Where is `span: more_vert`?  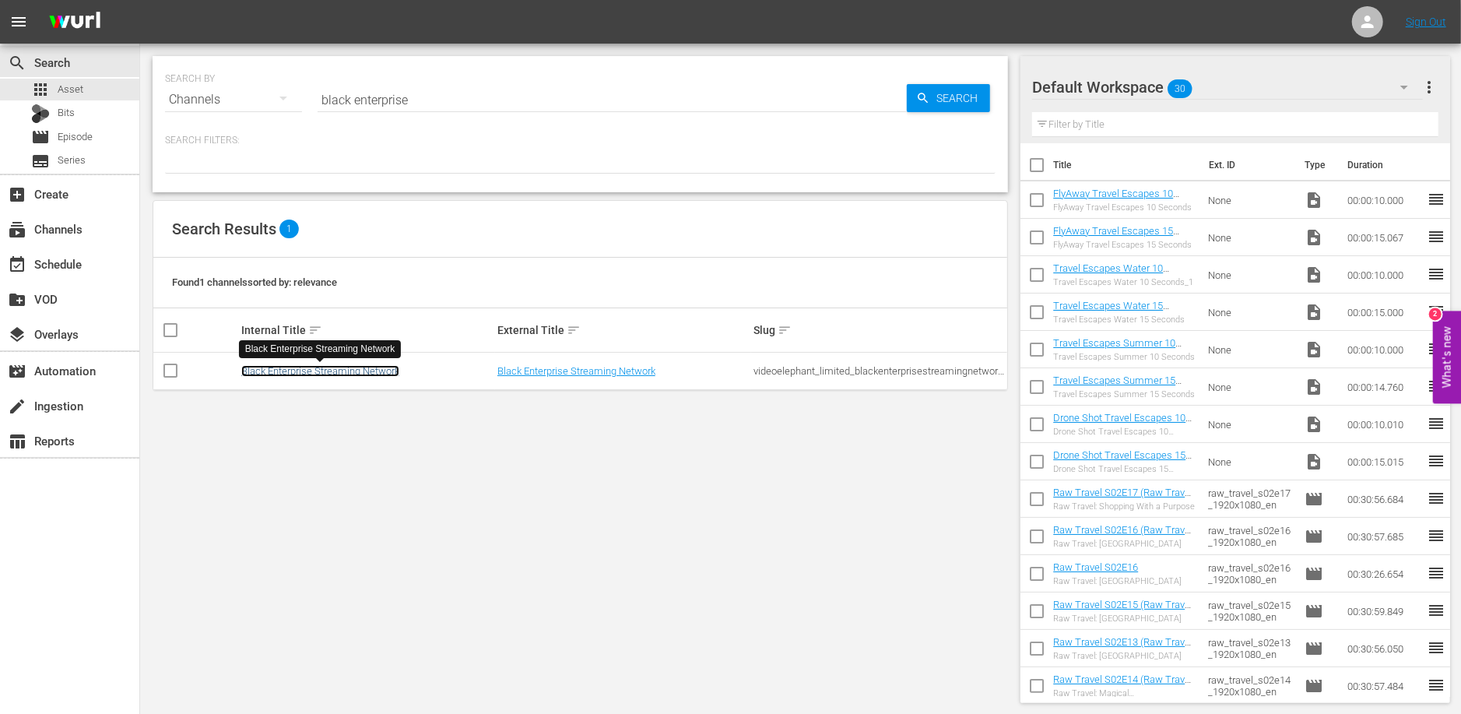 span: more_vert is located at coordinates (1429, 87).